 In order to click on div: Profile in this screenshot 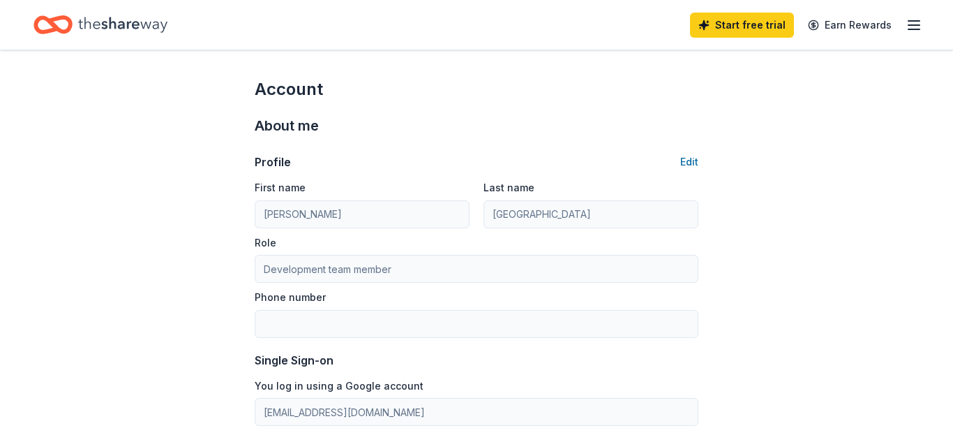, I will do `click(273, 162)`.